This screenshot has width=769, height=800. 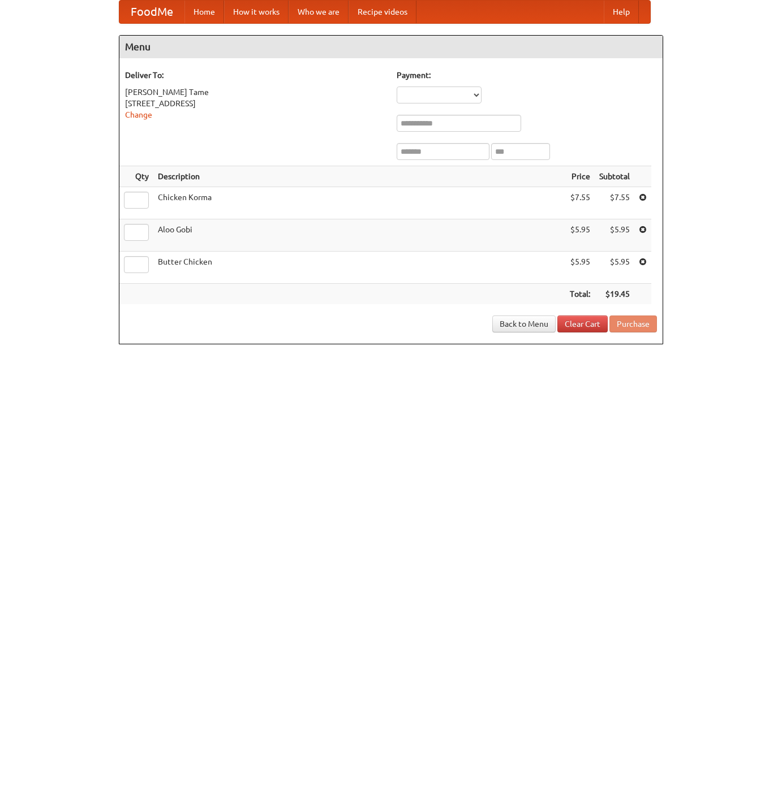 I want to click on h5: Deliver To:, so click(x=255, y=75).